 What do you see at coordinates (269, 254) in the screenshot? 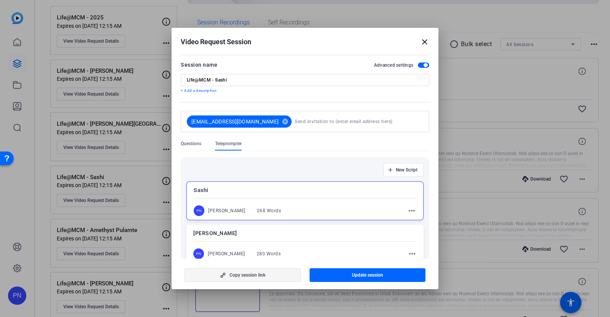
I see `div: 280 Words` at bounding box center [269, 254].